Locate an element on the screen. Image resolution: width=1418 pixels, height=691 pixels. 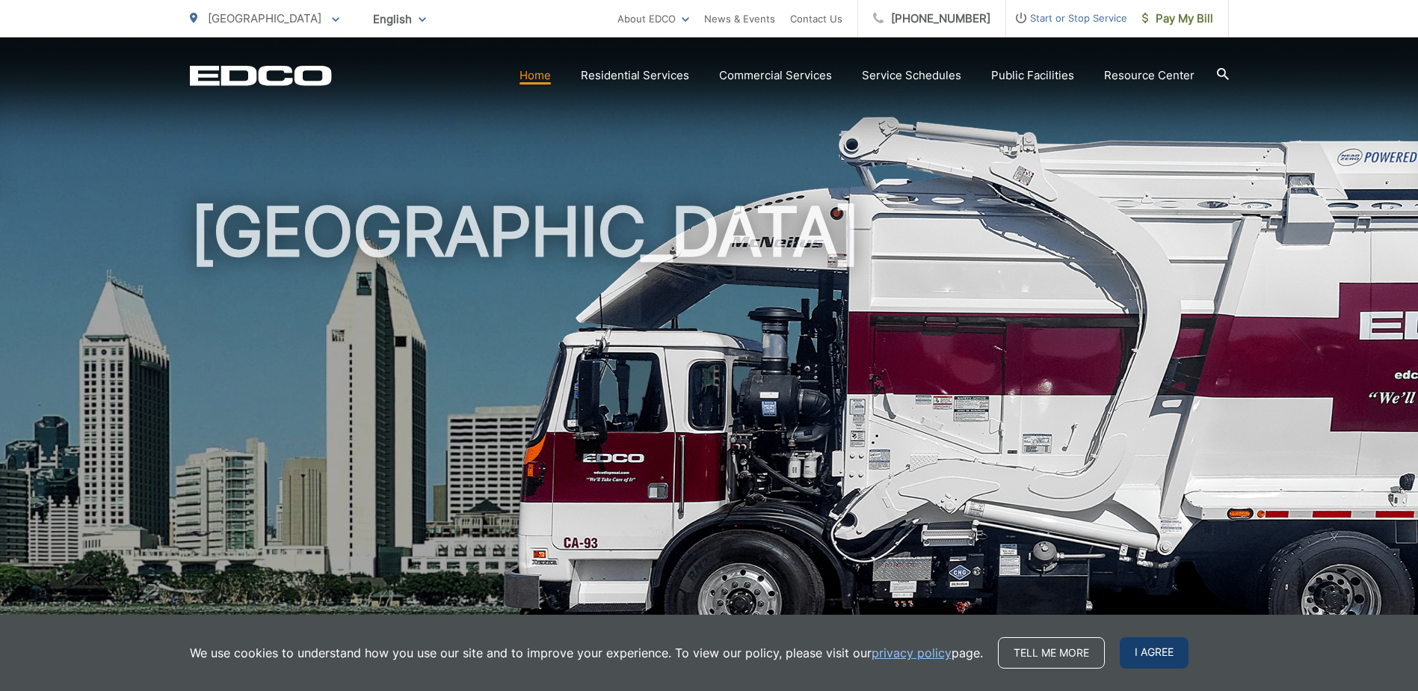
a: EDCD logo. Return to the homepage. is located at coordinates (261, 76).